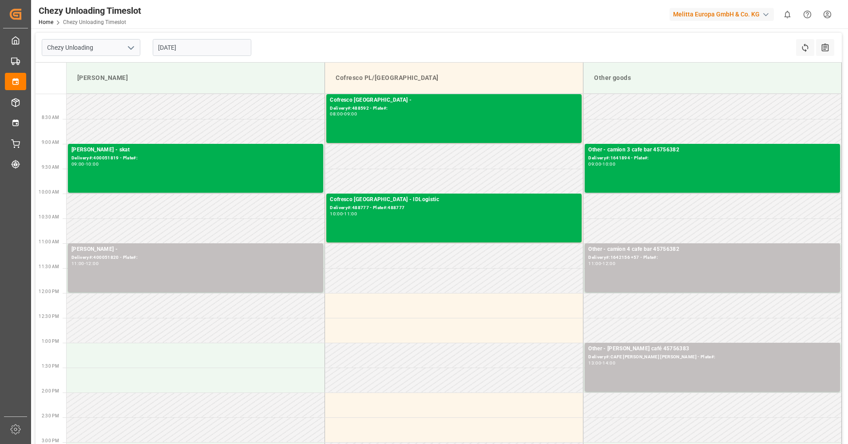 Image resolution: width=848 pixels, height=444 pixels. I want to click on span: 10:00 AM, so click(49, 192).